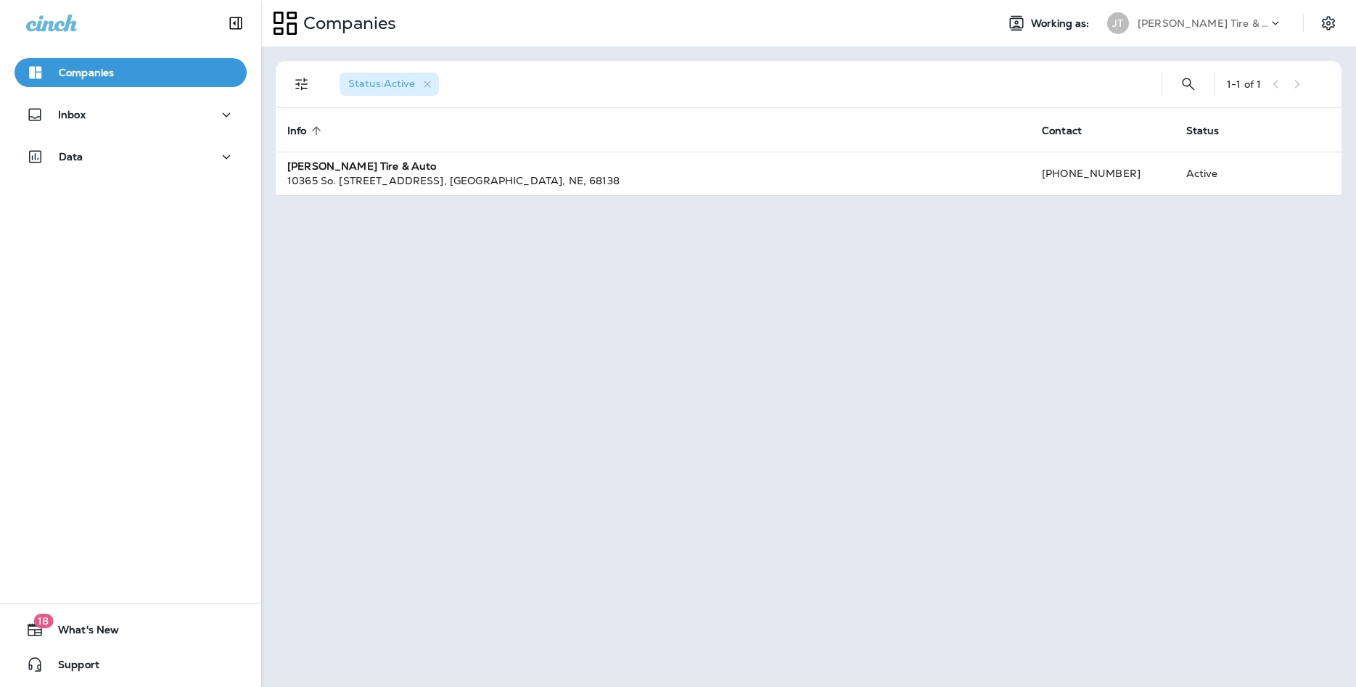 Image resolution: width=1356 pixels, height=687 pixels. What do you see at coordinates (71, 157) in the screenshot?
I see `p: Data` at bounding box center [71, 157].